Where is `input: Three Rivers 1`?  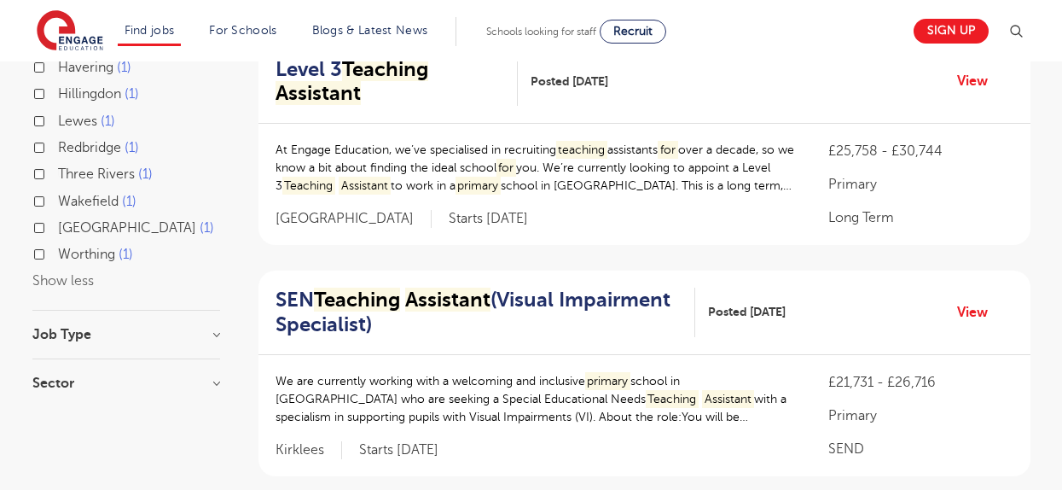
input: Three Rivers 1 is located at coordinates (63, 171).